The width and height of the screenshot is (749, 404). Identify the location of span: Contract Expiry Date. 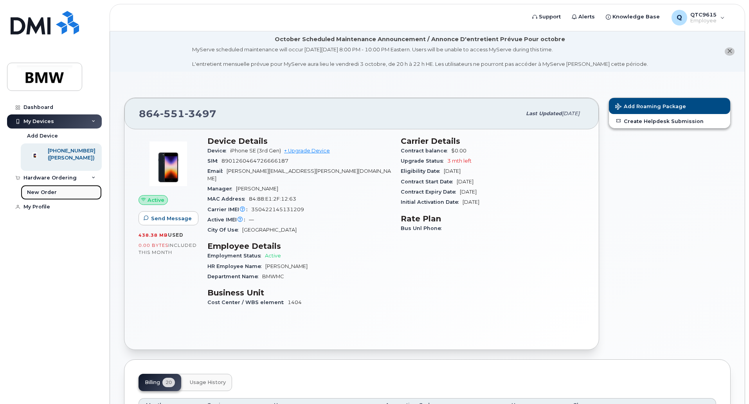
(430, 191).